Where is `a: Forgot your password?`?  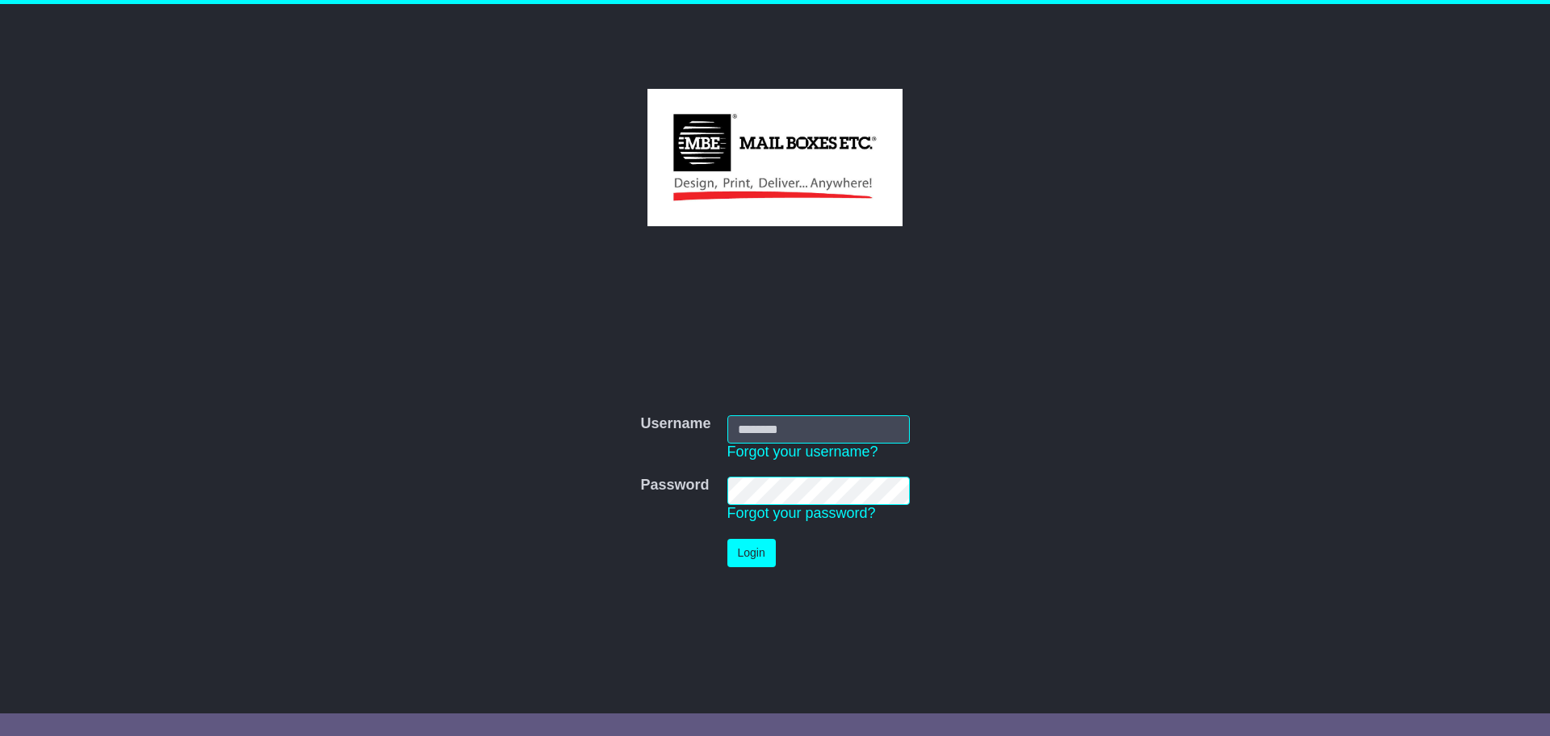
a: Forgot your password? is located at coordinates (802, 513).